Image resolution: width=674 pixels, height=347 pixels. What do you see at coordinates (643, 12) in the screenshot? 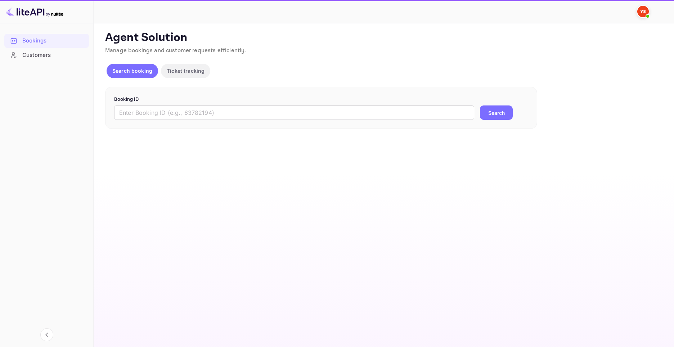
I see `img: Yandex Support` at bounding box center [643, 12].